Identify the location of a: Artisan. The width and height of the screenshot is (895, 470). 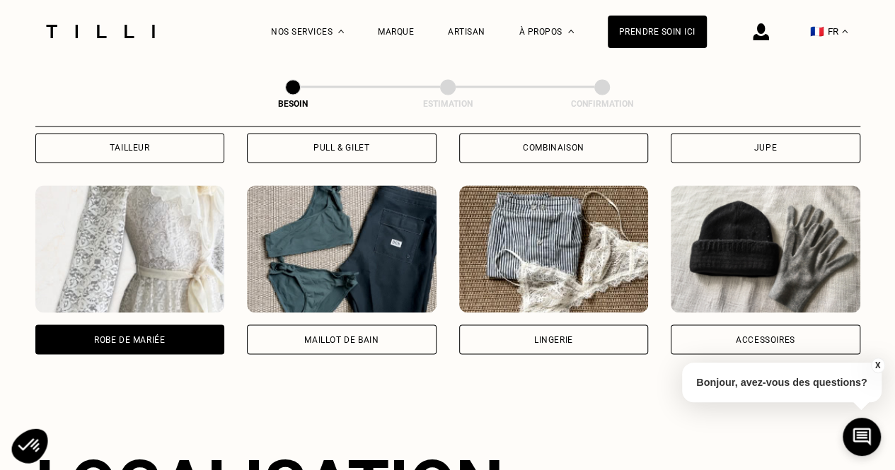
(466, 32).